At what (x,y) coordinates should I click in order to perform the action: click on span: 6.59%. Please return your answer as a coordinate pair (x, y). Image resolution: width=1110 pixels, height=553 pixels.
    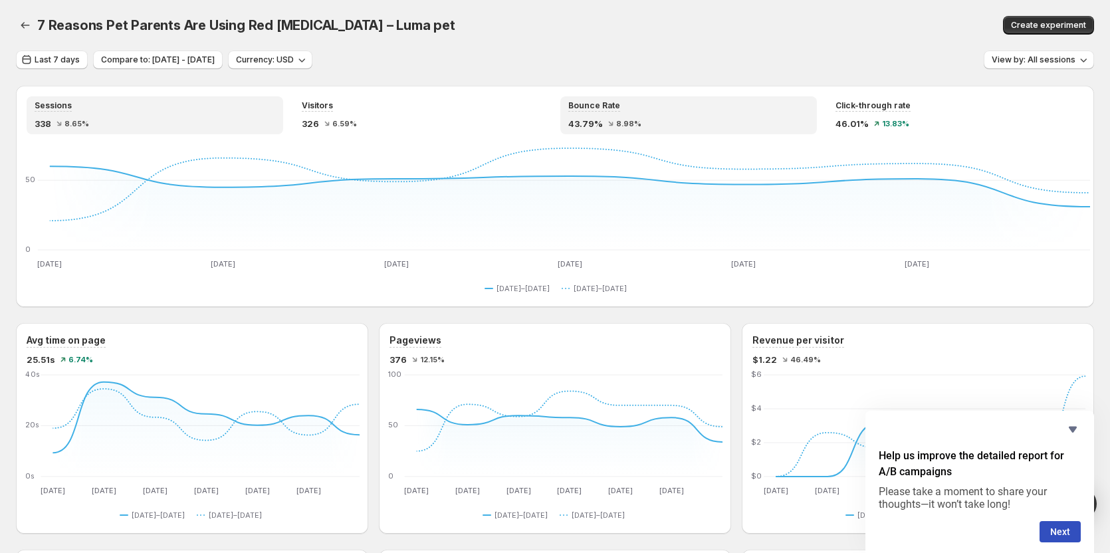
    Looking at the image, I should click on (344, 124).